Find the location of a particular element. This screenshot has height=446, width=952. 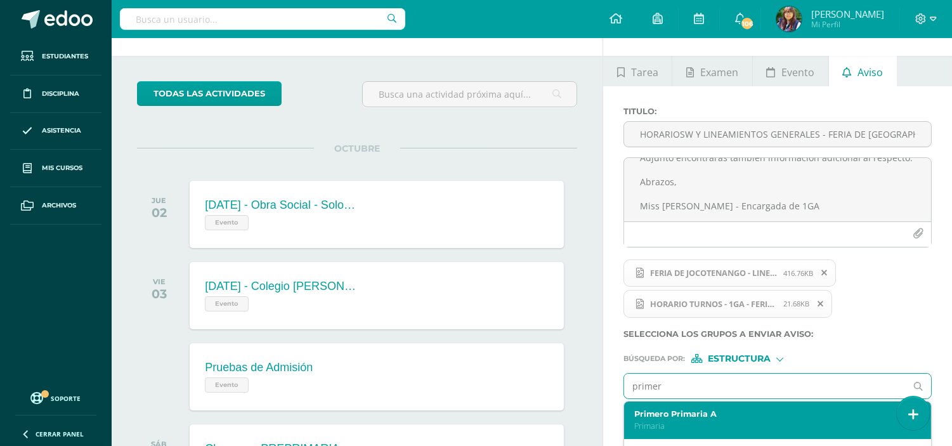

label: Selecciona los grupos a enviar aviso : is located at coordinates (777, 334).